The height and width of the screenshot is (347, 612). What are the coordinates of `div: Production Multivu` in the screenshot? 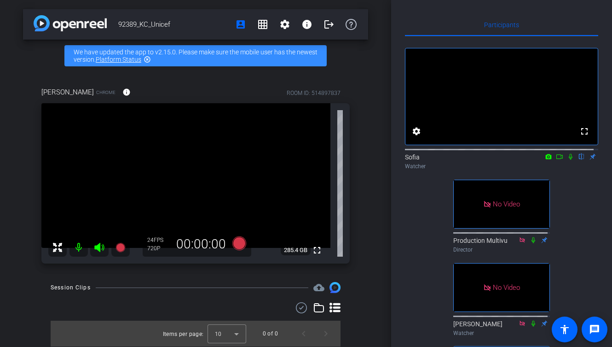 It's located at (502, 245).